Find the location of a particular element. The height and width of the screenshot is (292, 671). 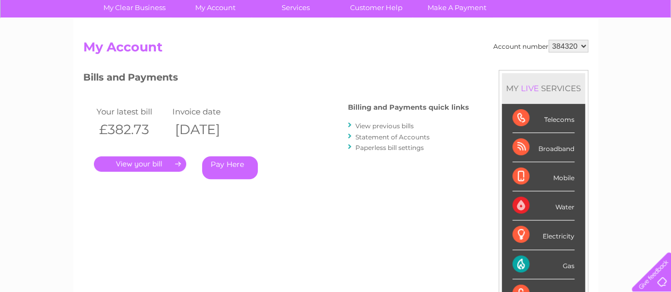

a: Water is located at coordinates (494, 49).